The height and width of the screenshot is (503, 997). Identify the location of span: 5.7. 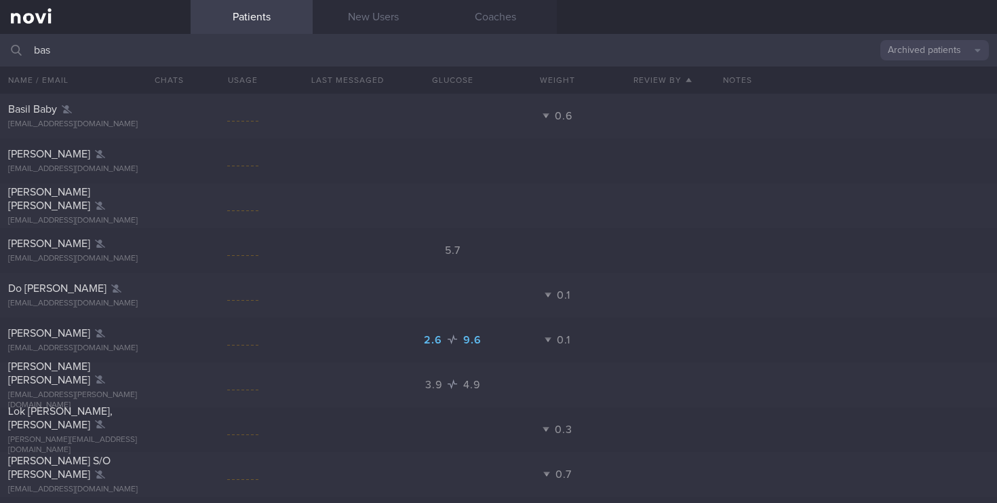
(452, 250).